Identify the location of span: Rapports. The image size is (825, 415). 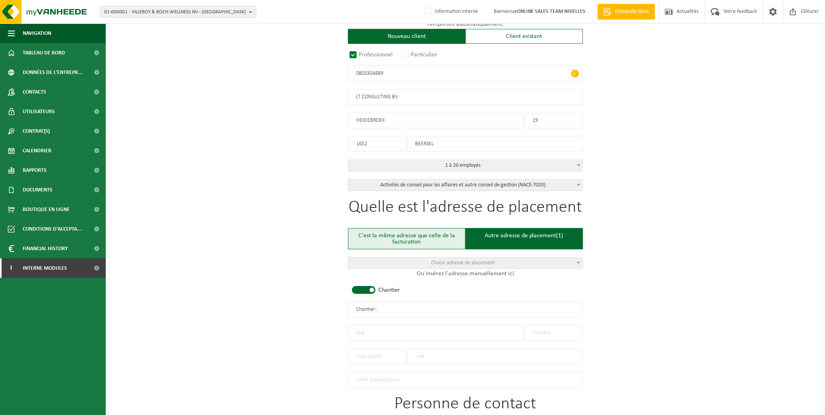
(34, 170).